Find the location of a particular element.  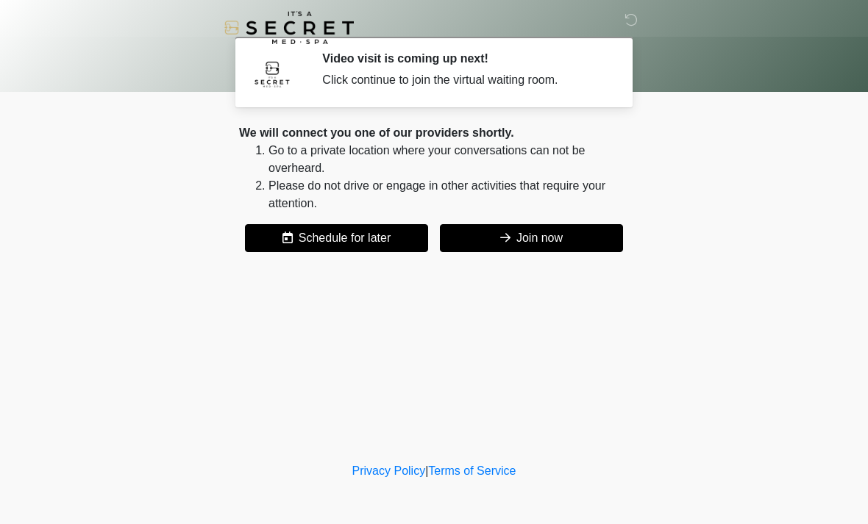

li: Please do not drive or engage in other activities that require your attention. is located at coordinates (448, 195).